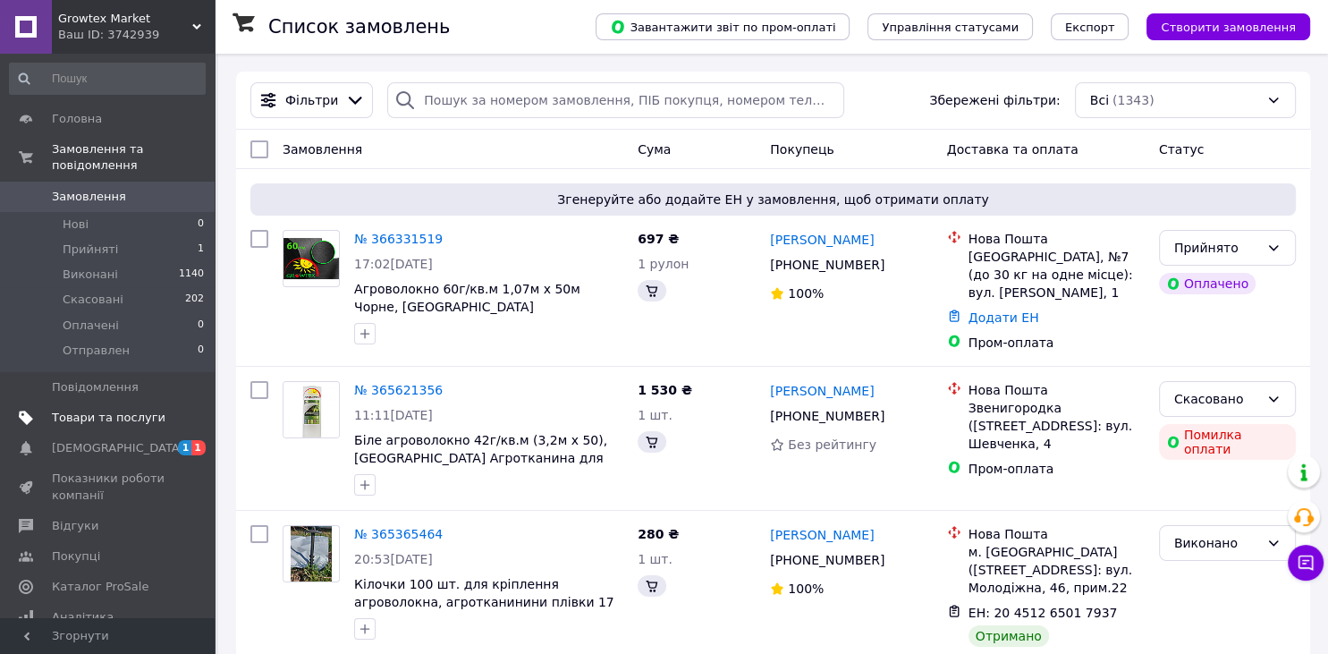 The width and height of the screenshot is (1328, 654). What do you see at coordinates (93, 300) in the screenshot?
I see `span: Скасовані` at bounding box center [93, 300].